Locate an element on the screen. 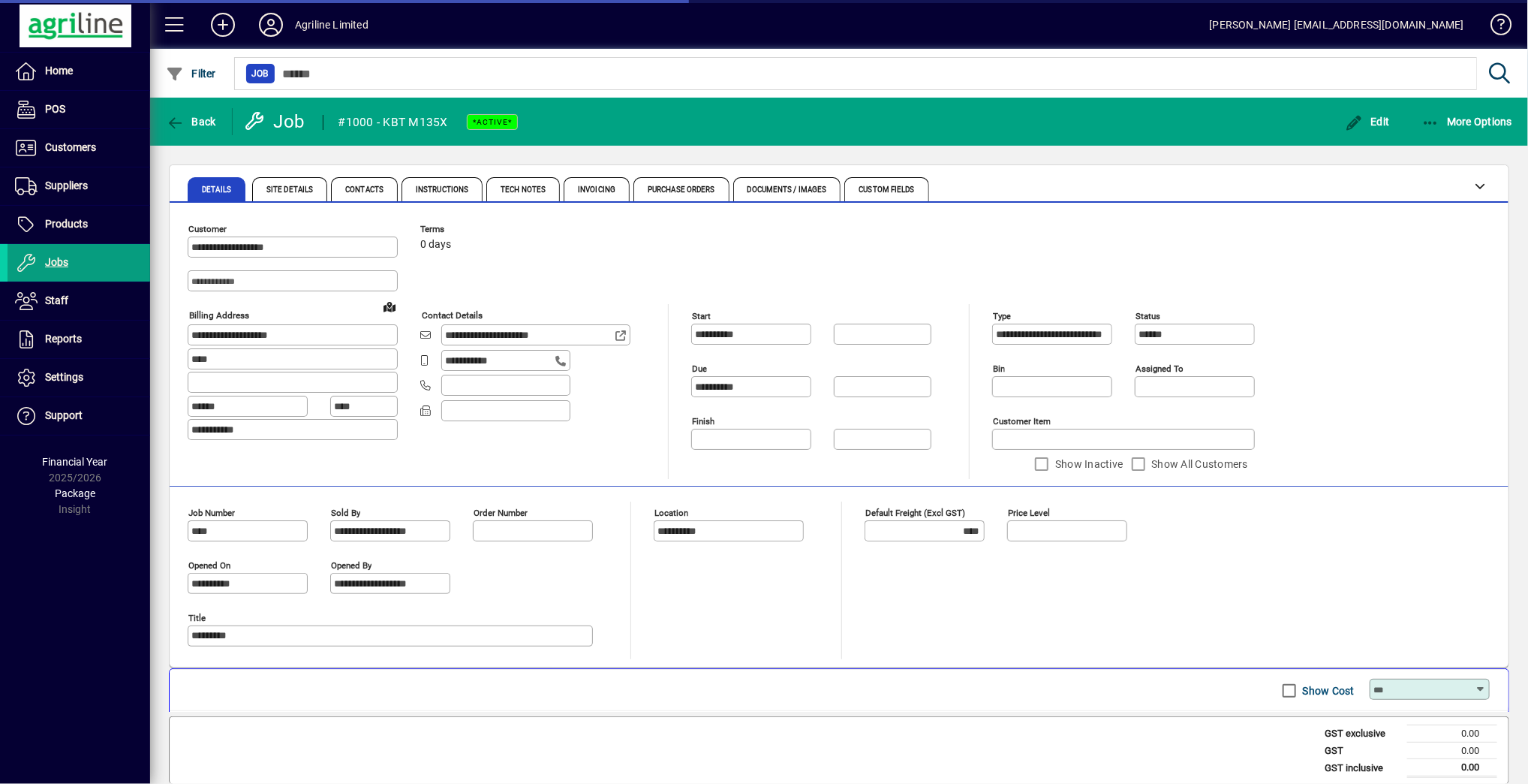  app-page-header-button: Back is located at coordinates (191, 122).